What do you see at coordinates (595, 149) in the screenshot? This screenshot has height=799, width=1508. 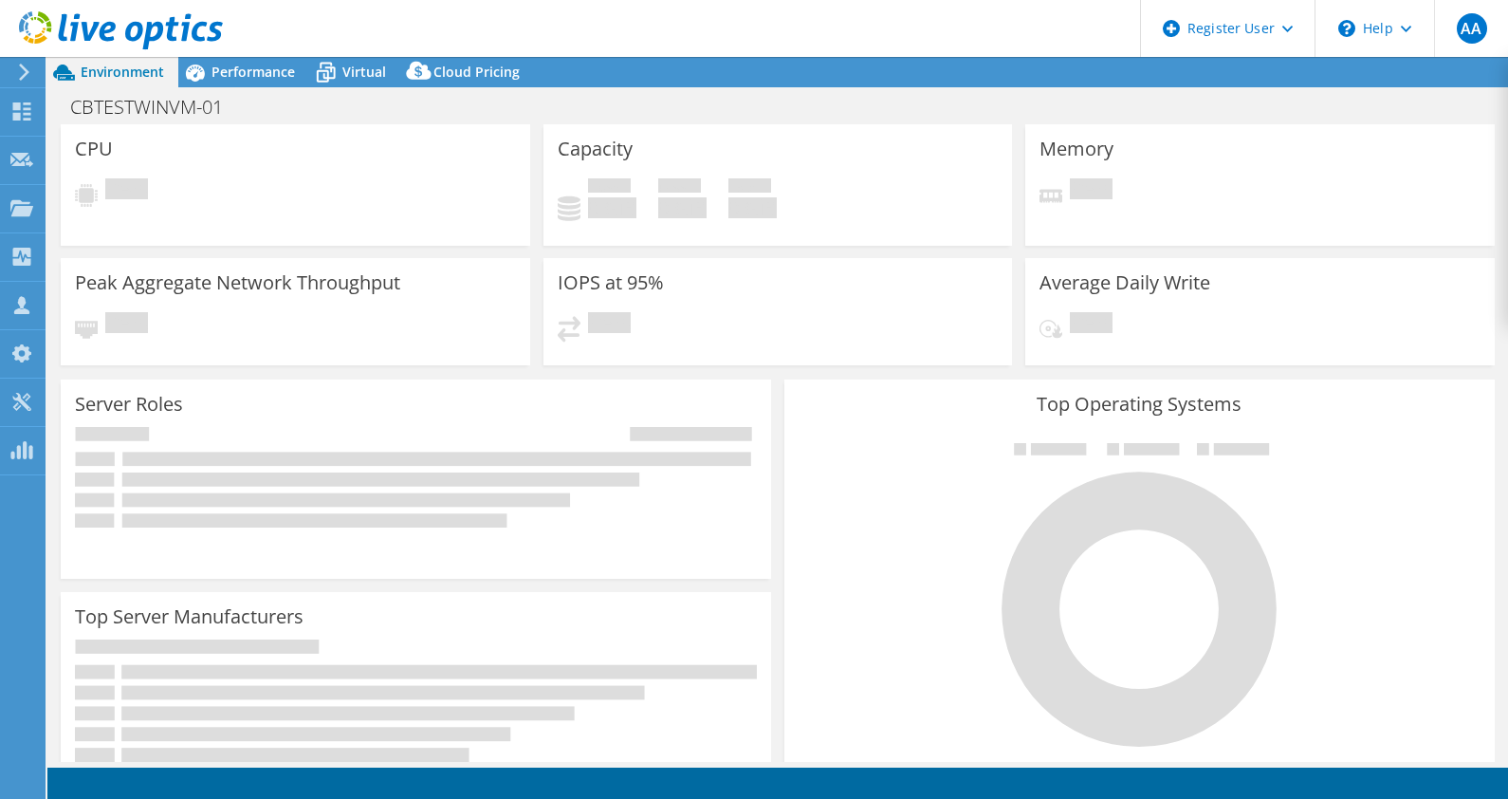 I see `h3: Capacity` at bounding box center [595, 149].